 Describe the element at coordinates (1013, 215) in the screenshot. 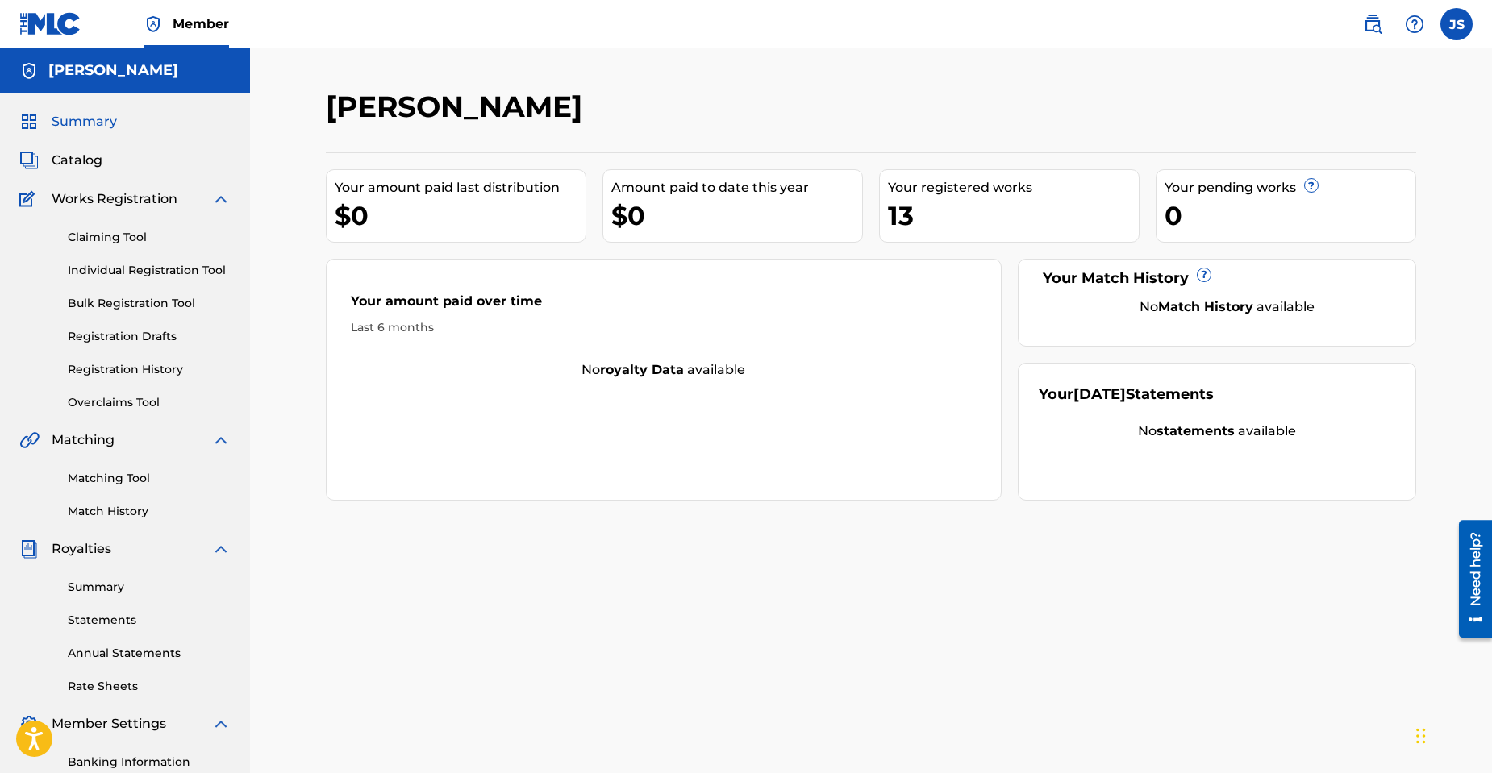

I see `div: 13` at that location.